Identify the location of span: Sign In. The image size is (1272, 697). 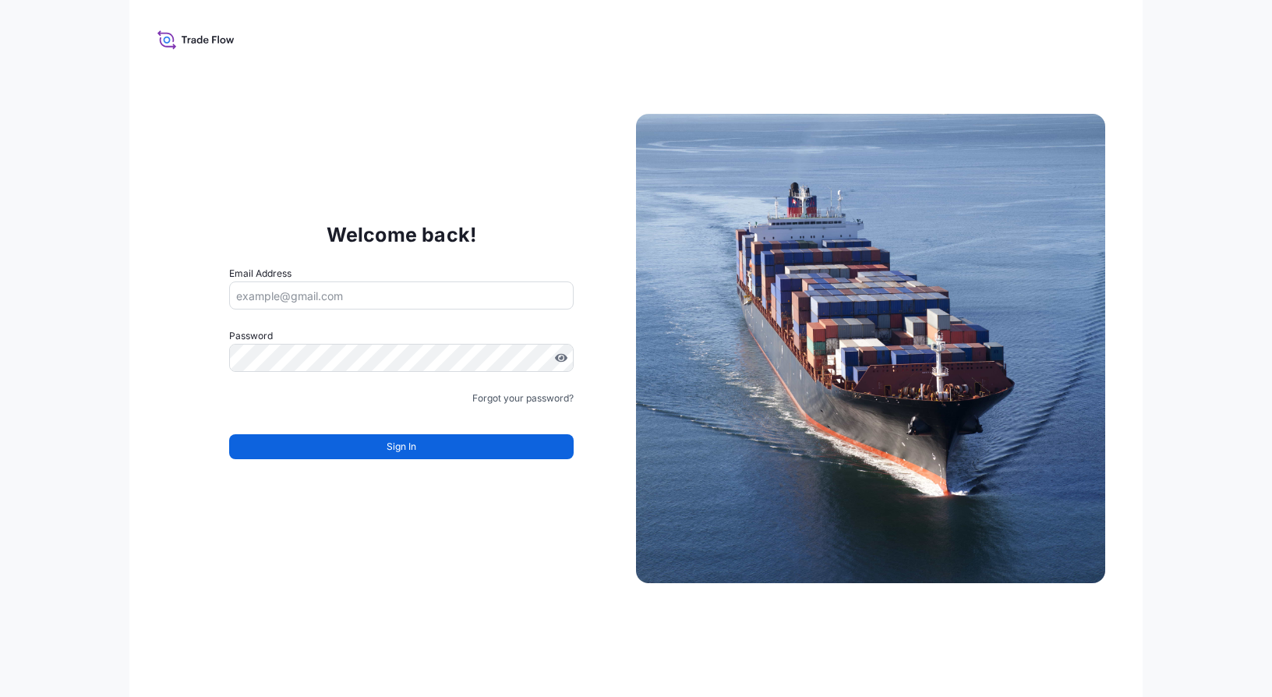
(401, 447).